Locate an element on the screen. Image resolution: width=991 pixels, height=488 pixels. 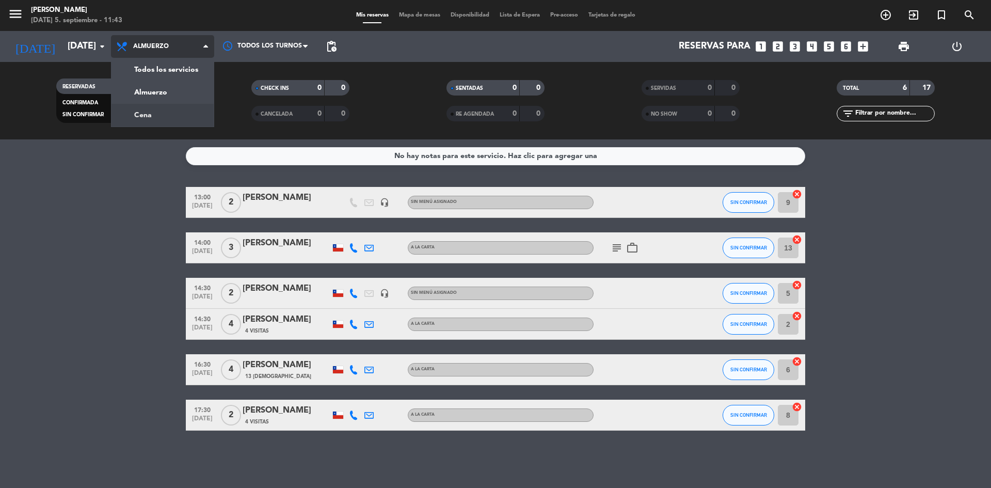
i: power_settings_new is located at coordinates (957, 46).